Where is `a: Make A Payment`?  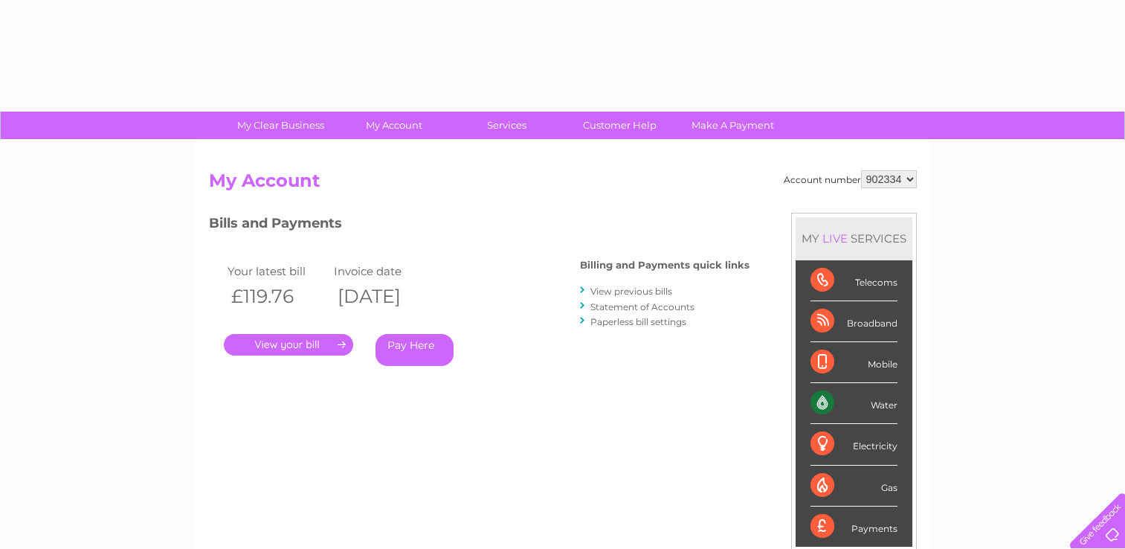 a: Make A Payment is located at coordinates (732, 125).